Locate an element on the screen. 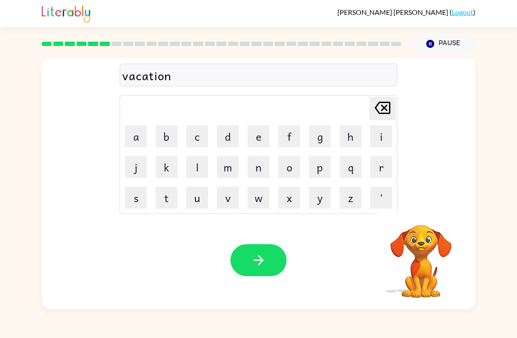  button: y is located at coordinates (320, 198).